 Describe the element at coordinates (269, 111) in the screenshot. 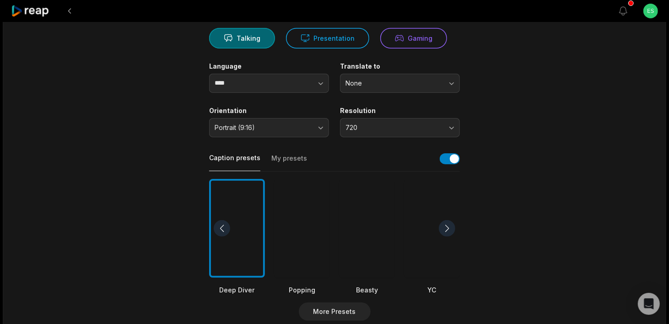

I see `label: Orientation` at that location.